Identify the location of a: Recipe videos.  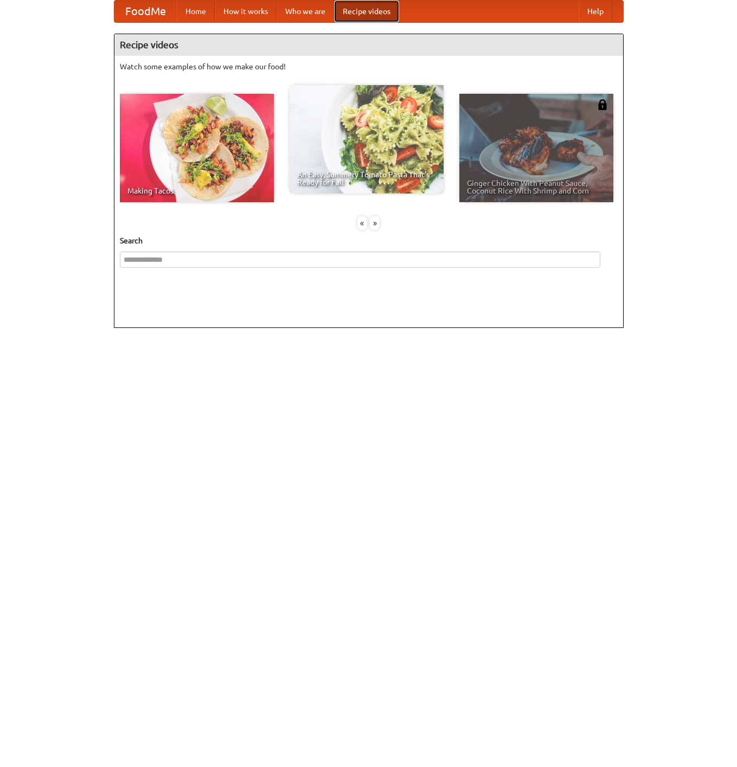
(367, 11).